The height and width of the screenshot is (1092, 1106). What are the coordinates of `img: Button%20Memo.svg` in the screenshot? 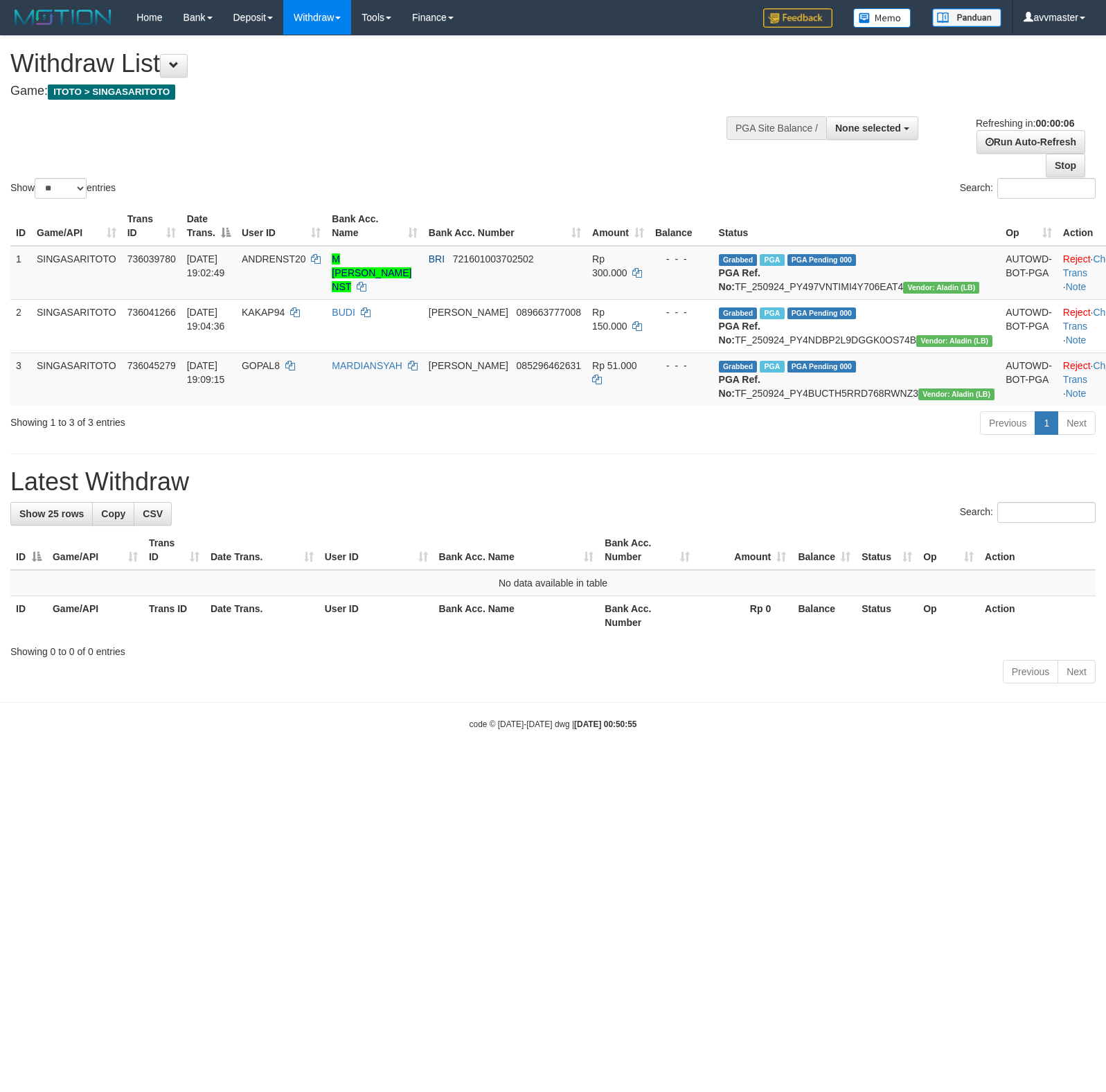 It's located at (882, 18).